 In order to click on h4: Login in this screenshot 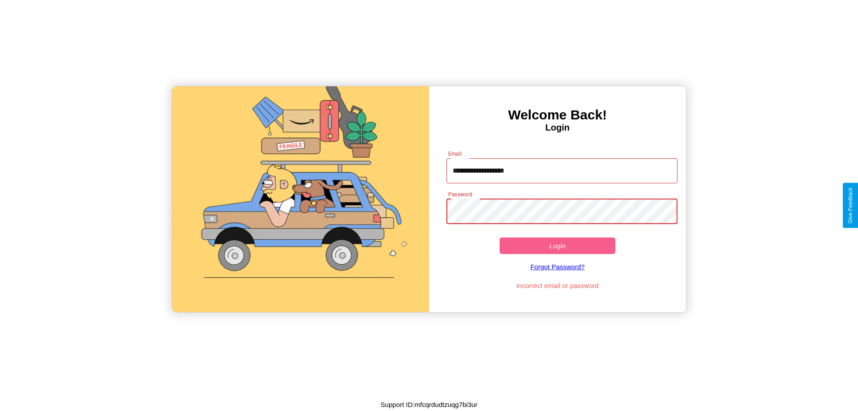, I will do `click(557, 127)`.